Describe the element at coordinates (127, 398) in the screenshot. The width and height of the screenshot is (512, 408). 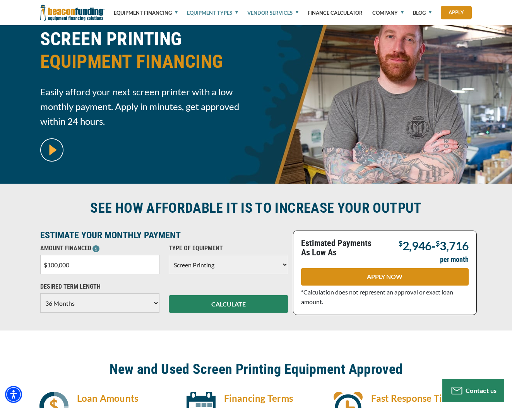
I see `h4: Loan Amounts` at that location.